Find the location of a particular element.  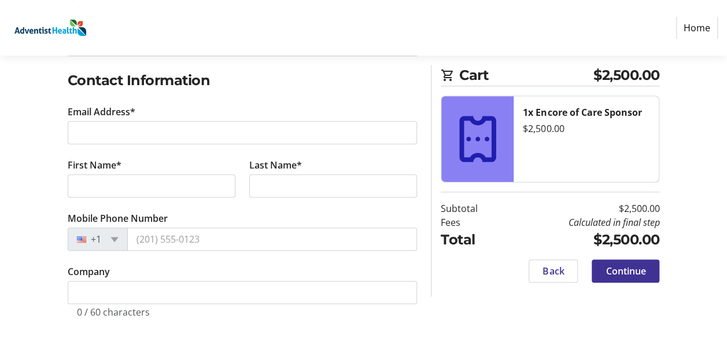

span: Cart is located at coordinates (526, 75).